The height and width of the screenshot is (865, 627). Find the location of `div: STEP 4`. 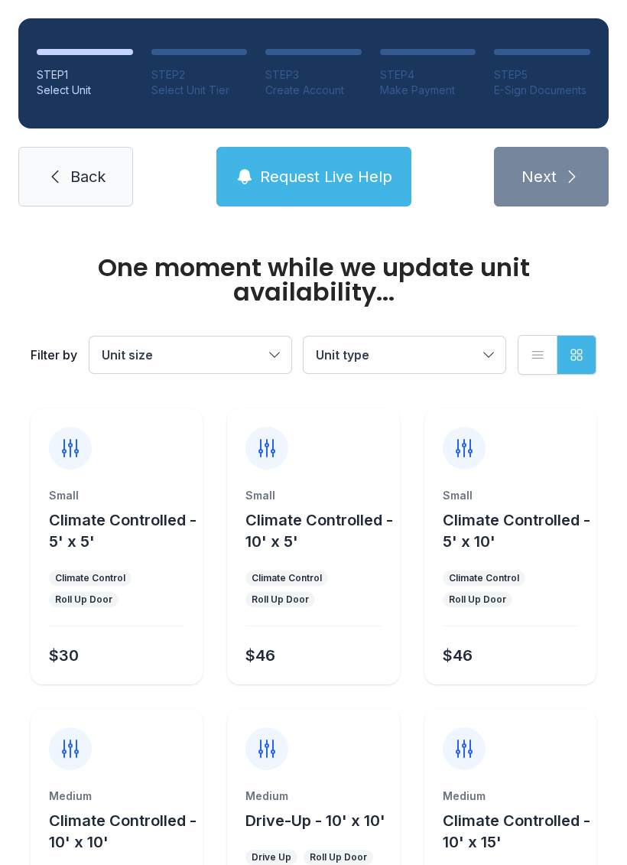

div: STEP 4 is located at coordinates (428, 75).